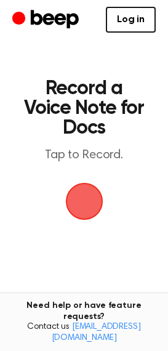 This screenshot has width=168, height=351. Describe the element at coordinates (130, 20) in the screenshot. I see `a: Log in` at that location.